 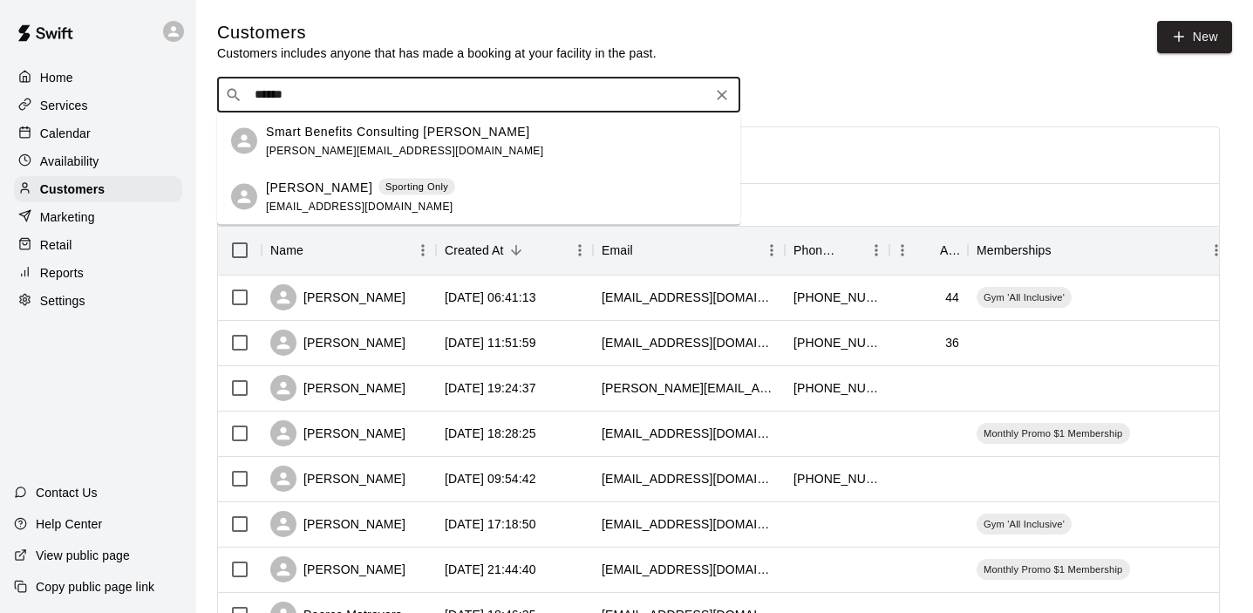 I want to click on div: 44, so click(x=953, y=297).